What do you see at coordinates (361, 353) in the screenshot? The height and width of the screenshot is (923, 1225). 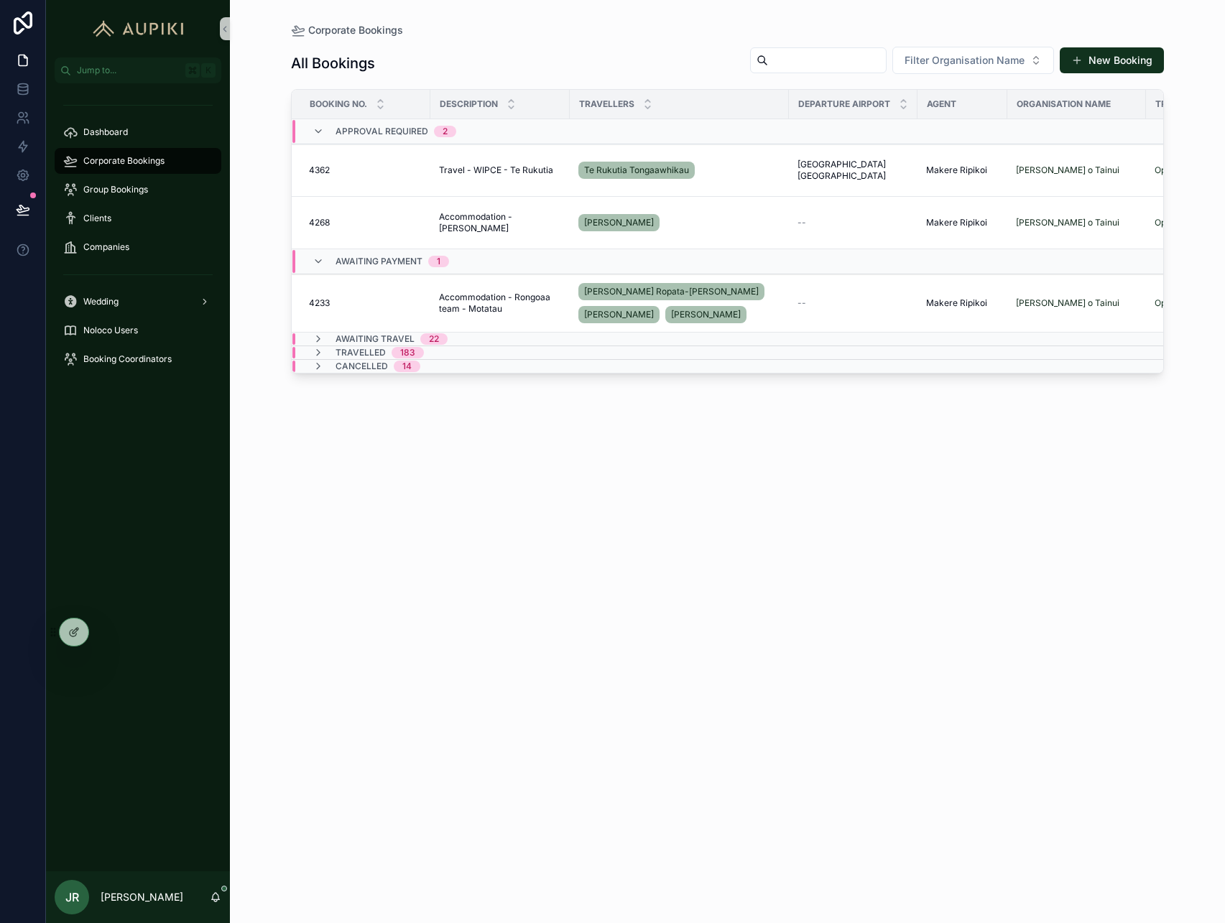 I see `span: Travelled` at bounding box center [361, 353].